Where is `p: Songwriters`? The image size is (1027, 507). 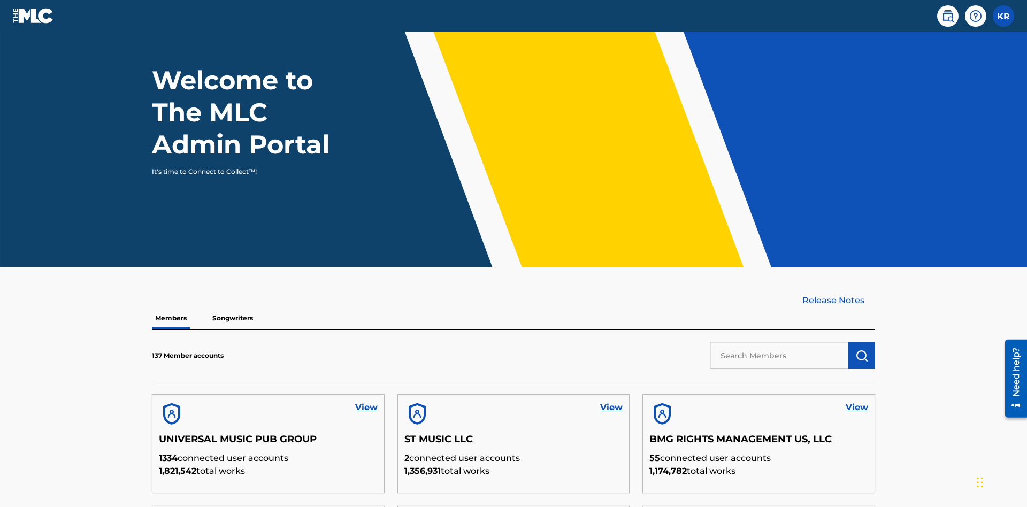
p: Songwriters is located at coordinates (233, 318).